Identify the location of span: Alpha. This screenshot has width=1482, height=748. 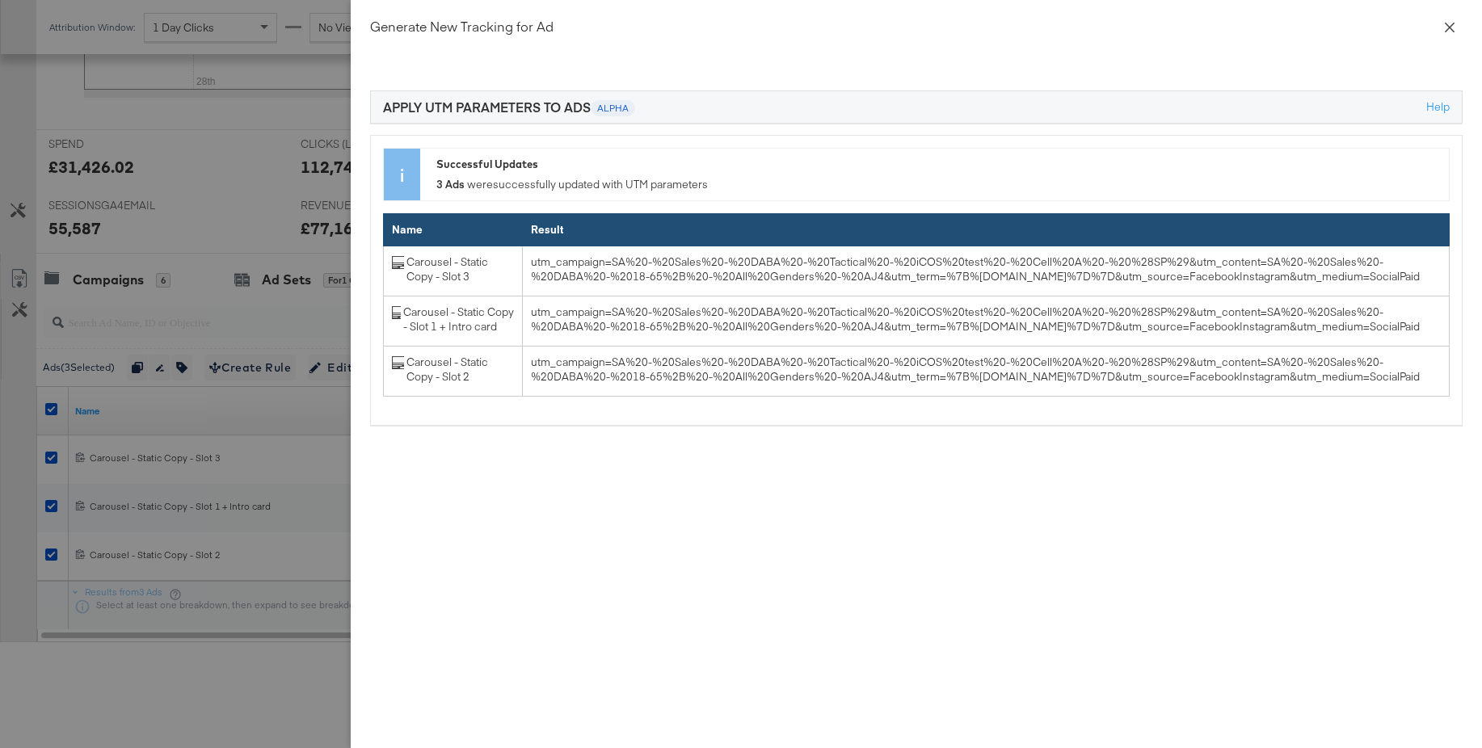
(612, 109).